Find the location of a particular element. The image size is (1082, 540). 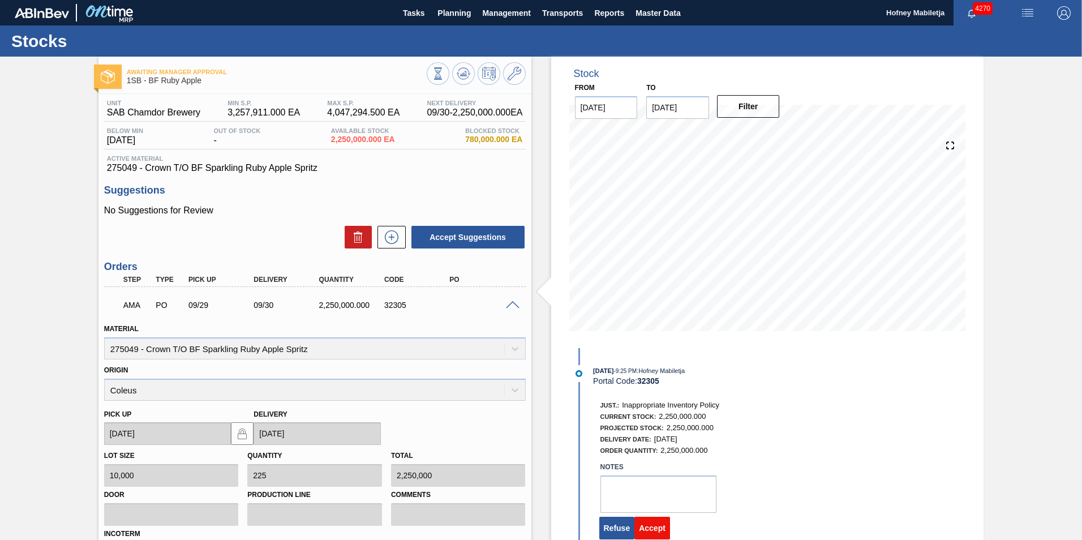

span: Order Quantity: is located at coordinates (629, 450).